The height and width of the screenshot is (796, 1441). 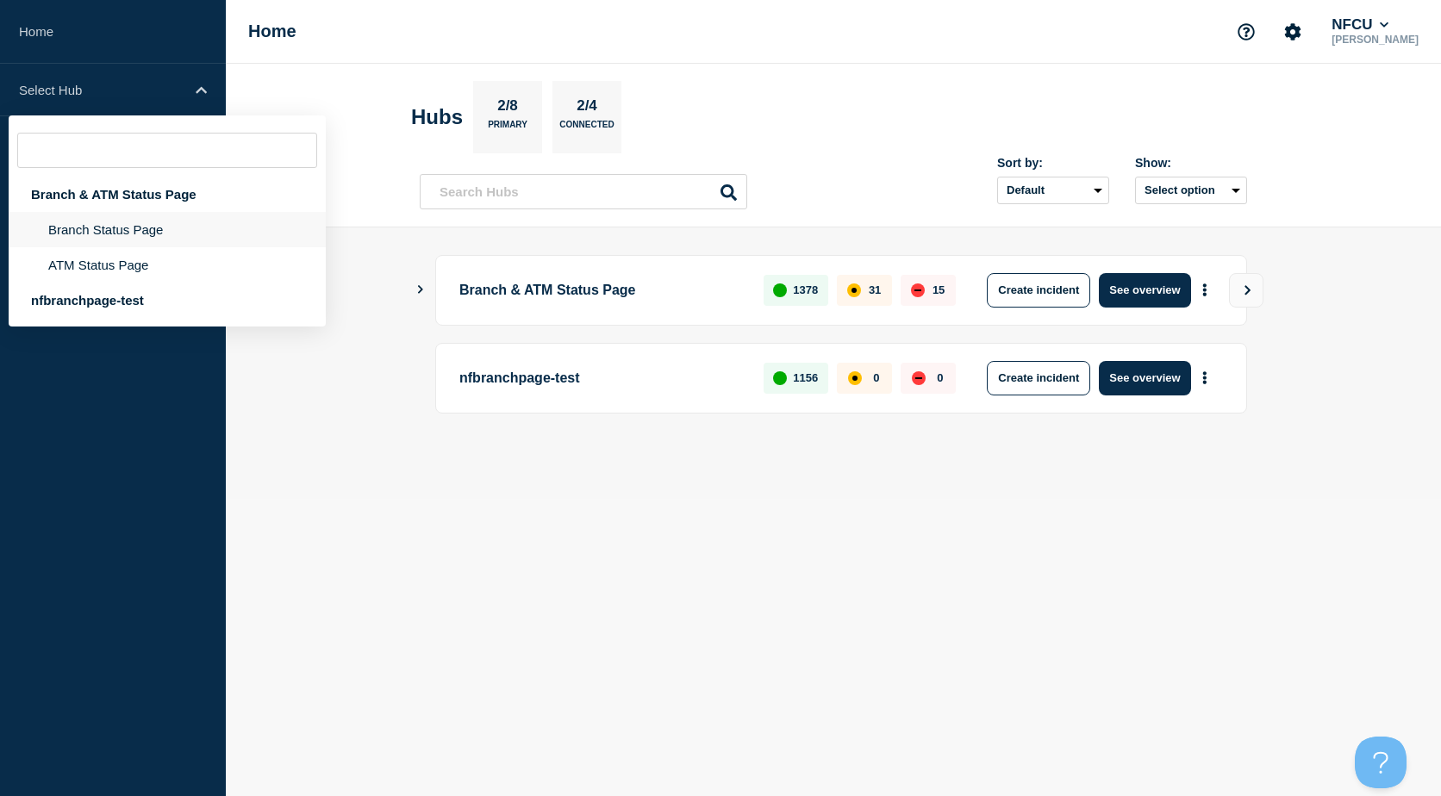 What do you see at coordinates (1360, 25) in the screenshot?
I see `button: NFCU` at bounding box center [1360, 25].